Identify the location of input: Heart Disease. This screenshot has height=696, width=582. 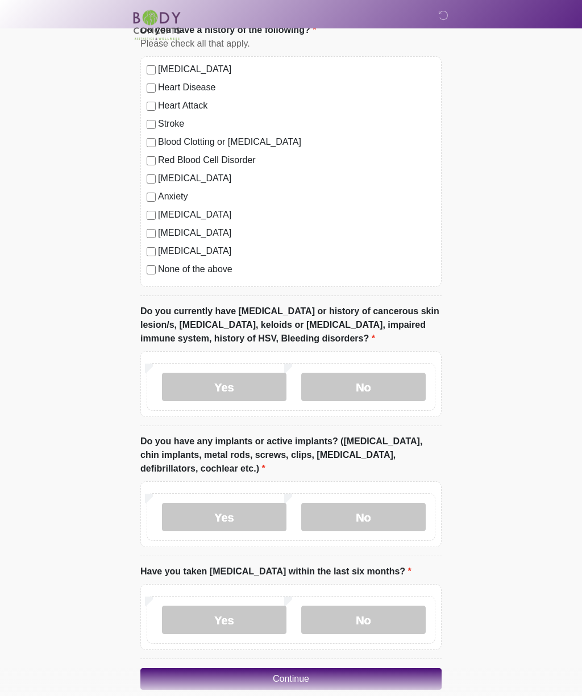
(151, 88).